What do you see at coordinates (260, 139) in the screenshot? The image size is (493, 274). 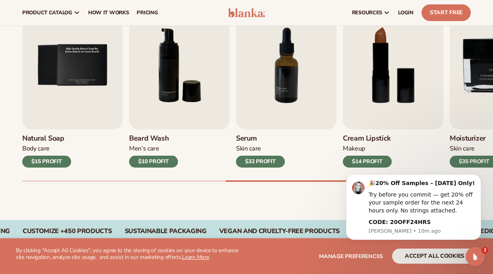 I see `h3: Serum` at bounding box center [260, 139].